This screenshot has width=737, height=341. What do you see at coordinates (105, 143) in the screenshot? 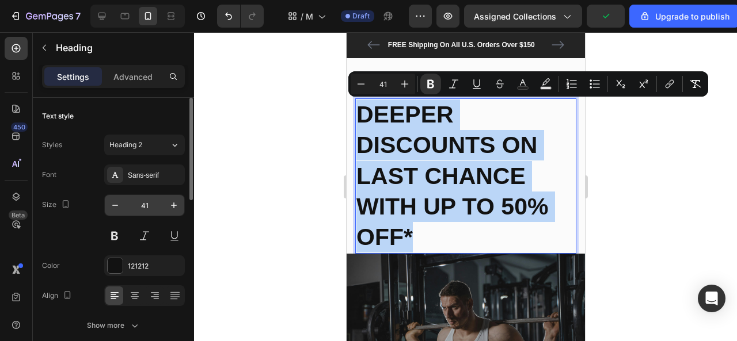
I see `strong: DEEPER DISCOUNTS ON LAST CHANCE WITH UP TO 50% OFF*` at bounding box center [105, 143].